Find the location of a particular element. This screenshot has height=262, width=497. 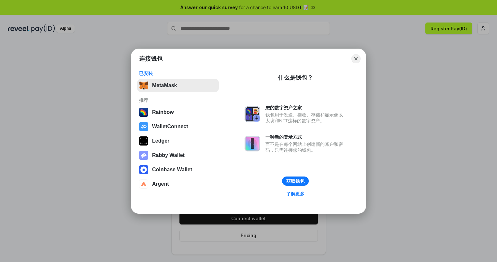

div: 已安装 is located at coordinates (178, 73).